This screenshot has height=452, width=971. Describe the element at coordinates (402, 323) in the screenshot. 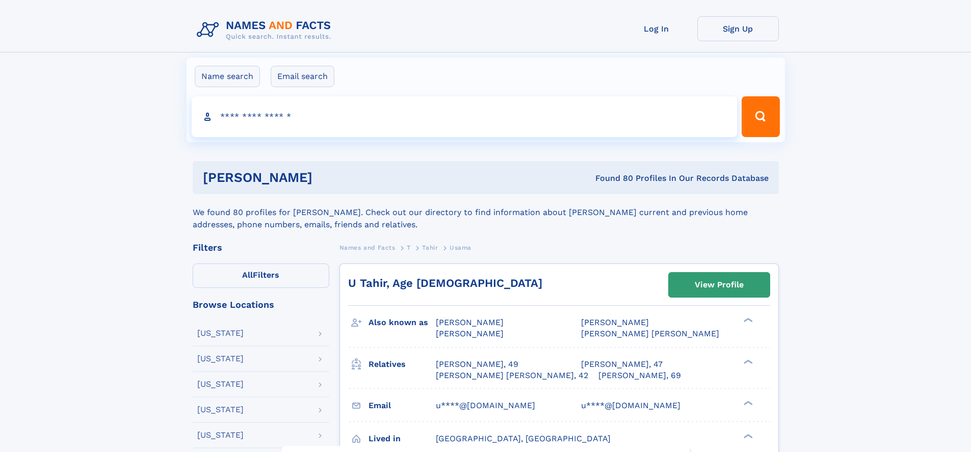

I see `h3: Also known as` at that location.